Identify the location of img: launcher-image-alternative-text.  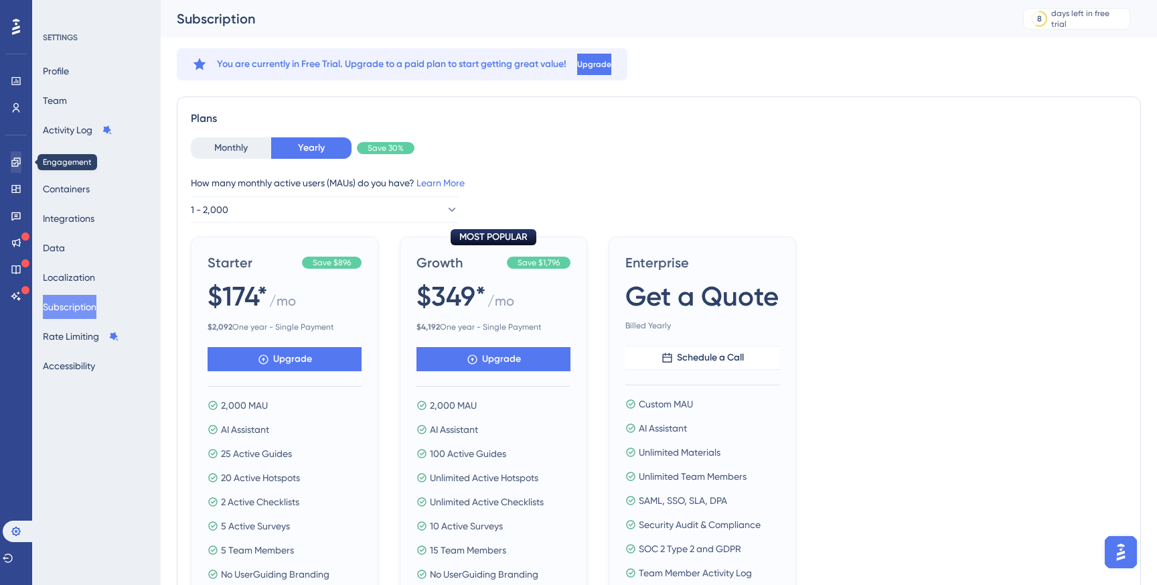
(20, 20).